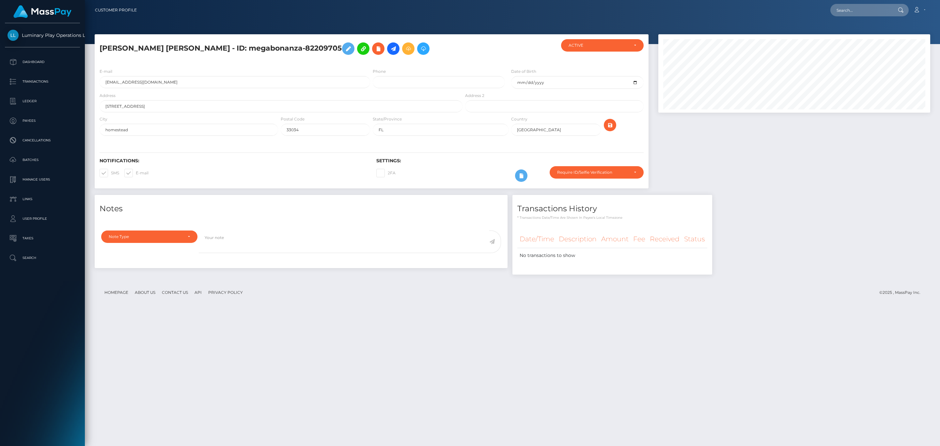 This screenshot has width=940, height=446. I want to click on img: MassPay Logo, so click(42, 11).